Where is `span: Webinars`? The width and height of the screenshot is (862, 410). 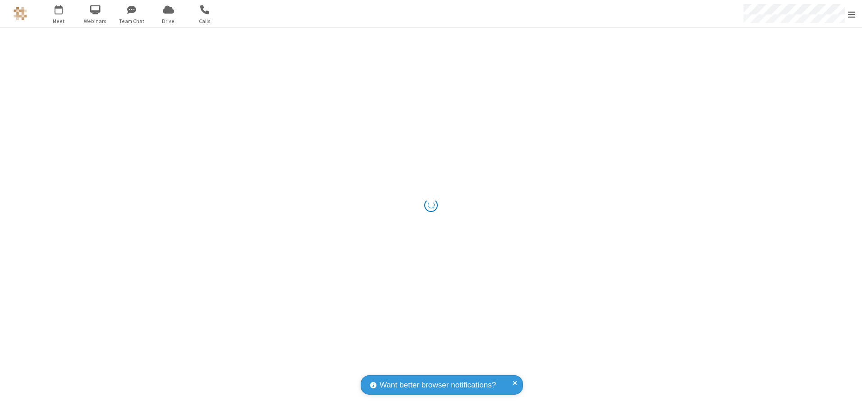 span: Webinars is located at coordinates (95, 21).